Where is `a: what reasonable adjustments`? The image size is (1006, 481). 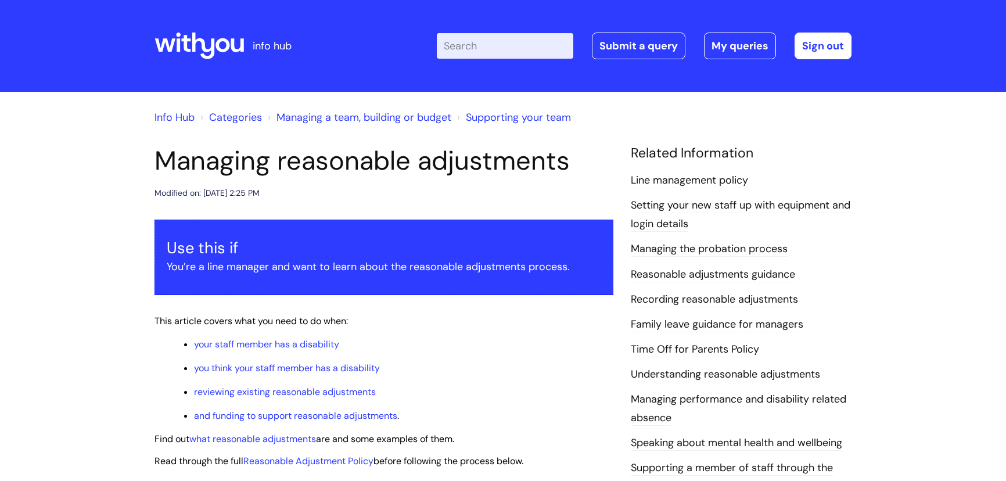
a: what reasonable adjustments is located at coordinates (253, 439).